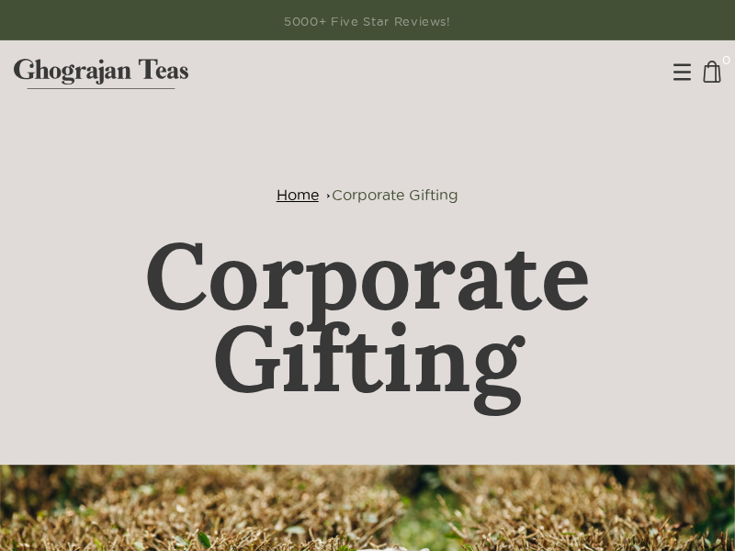 The image size is (735, 551). I want to click on a: Corporate Gifting, so click(395, 195).